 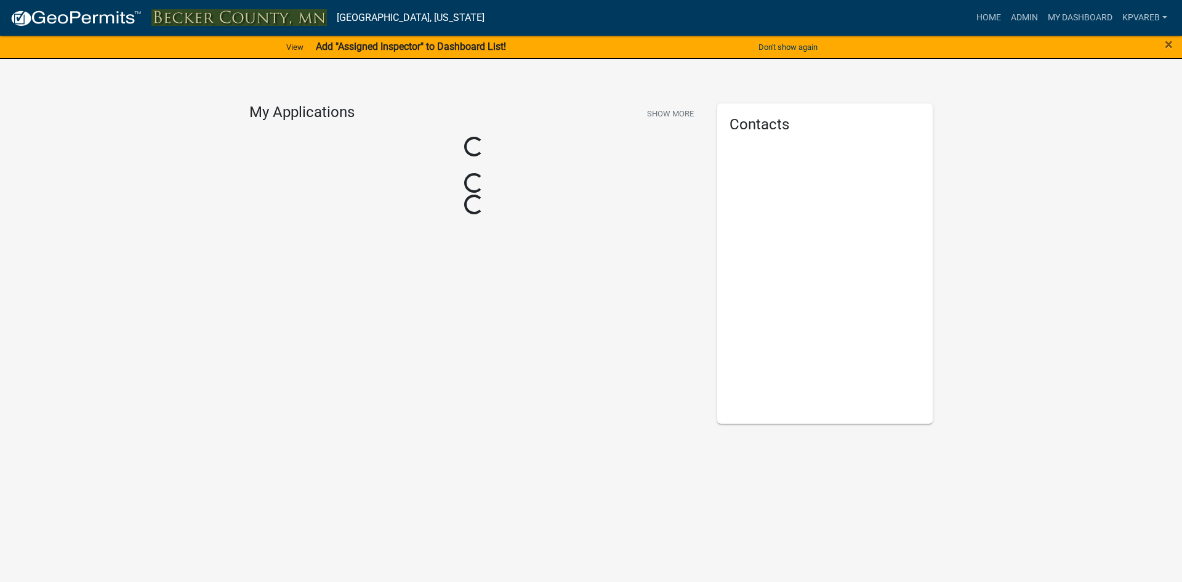 What do you see at coordinates (411, 46) in the screenshot?
I see `strong: Add "Assigned Inspector" to Dashboard List!` at bounding box center [411, 46].